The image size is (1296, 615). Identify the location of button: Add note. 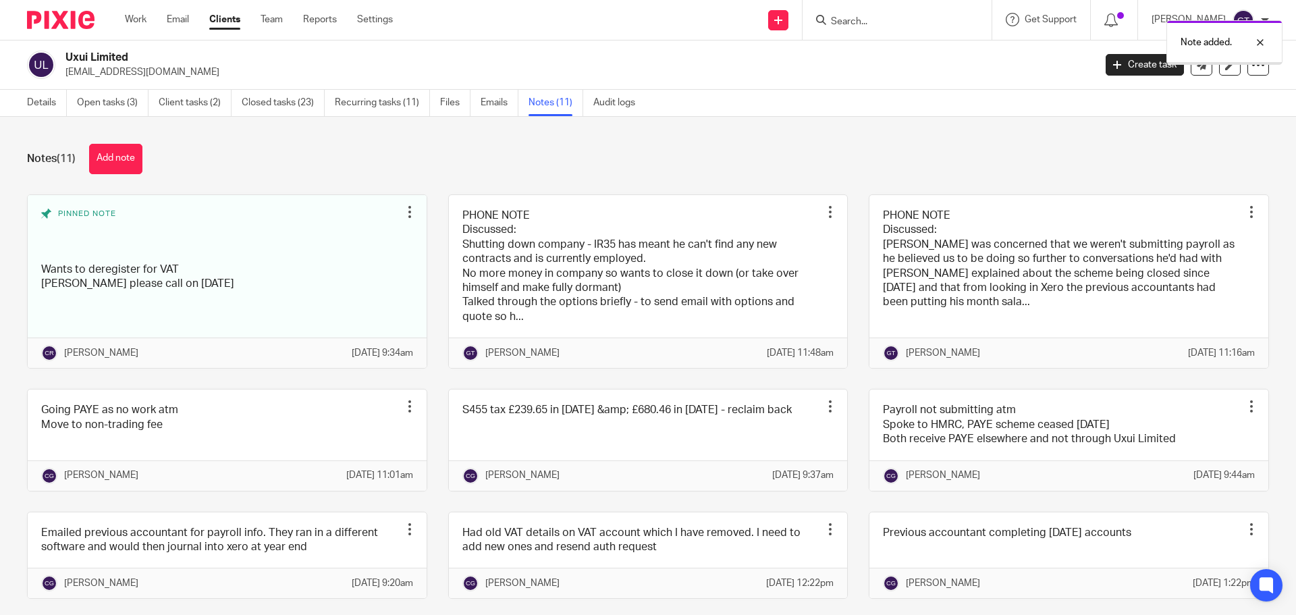
(115, 159).